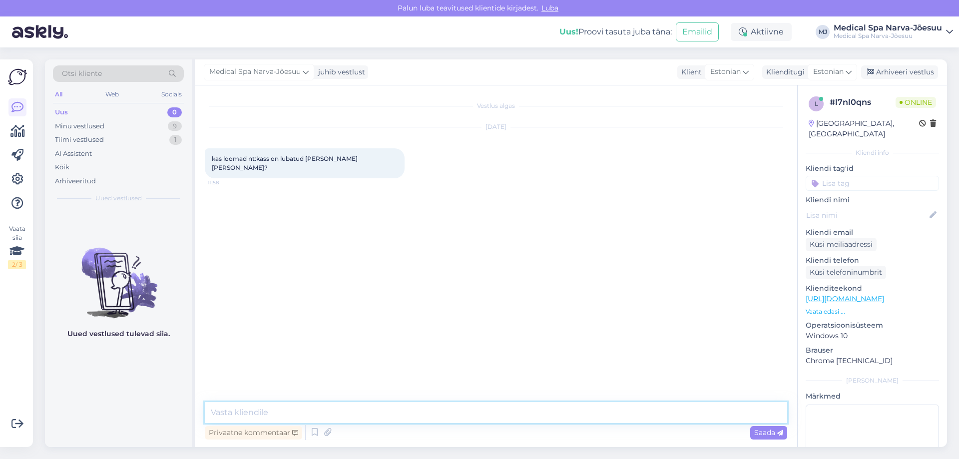 This screenshot has height=459, width=959. Describe the element at coordinates (816, 103) in the screenshot. I see `span: l` at that location.